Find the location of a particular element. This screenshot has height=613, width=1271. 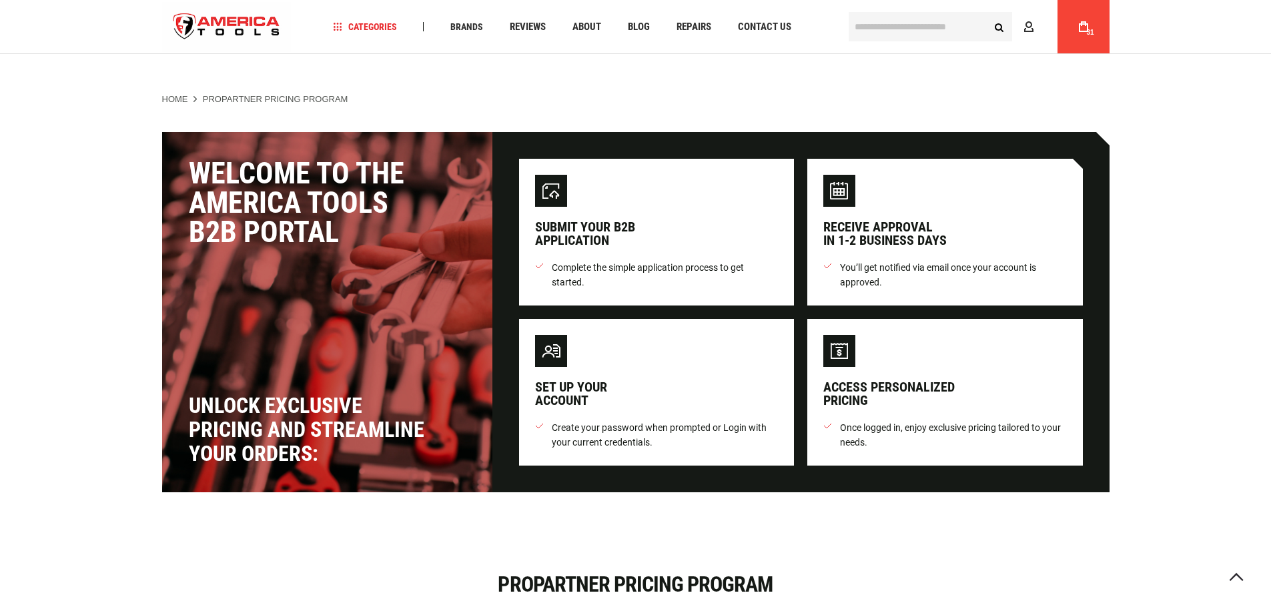

a: About is located at coordinates (586, 27).